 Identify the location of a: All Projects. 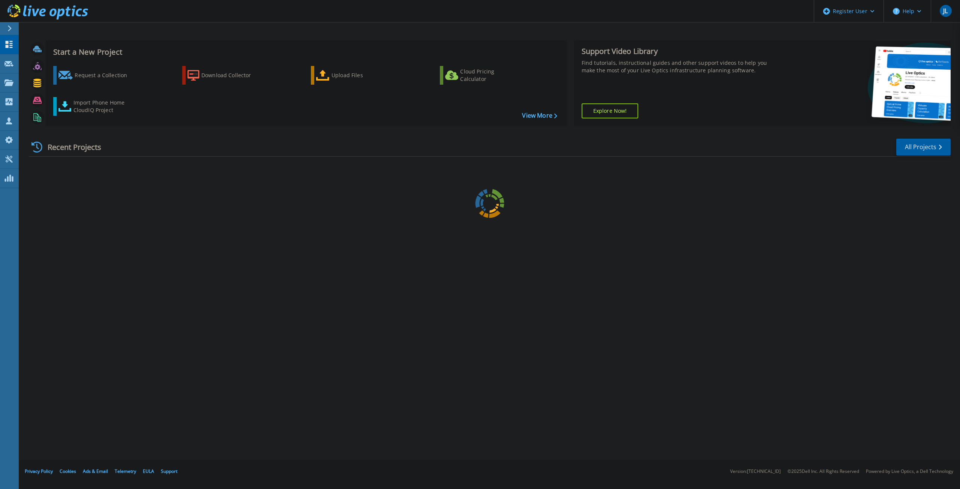
(923, 147).